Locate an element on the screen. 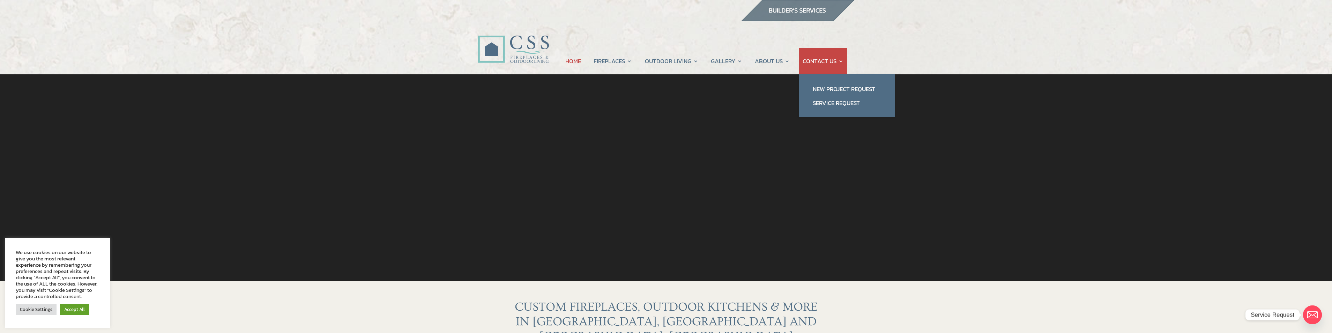 The height and width of the screenshot is (333, 1332). a: Service Request is located at coordinates (847, 103).